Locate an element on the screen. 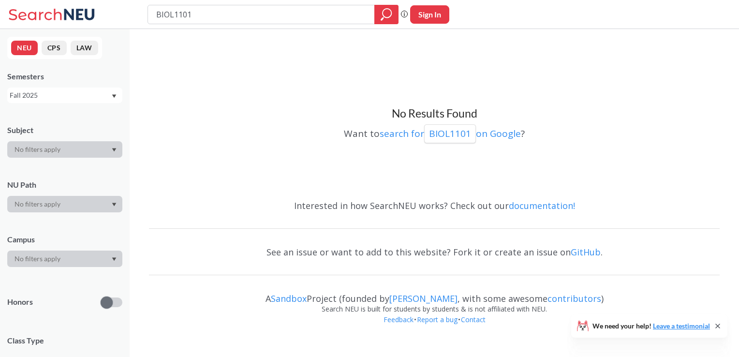 Image resolution: width=739 pixels, height=357 pixels. a: Sandbox is located at coordinates (289, 298).